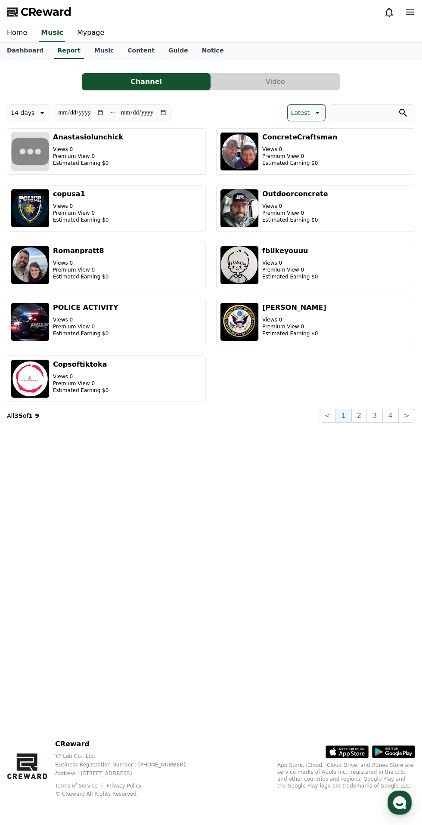 Image resolution: width=422 pixels, height=825 pixels. What do you see at coordinates (178, 51) in the screenshot?
I see `a: Guide` at bounding box center [178, 51].